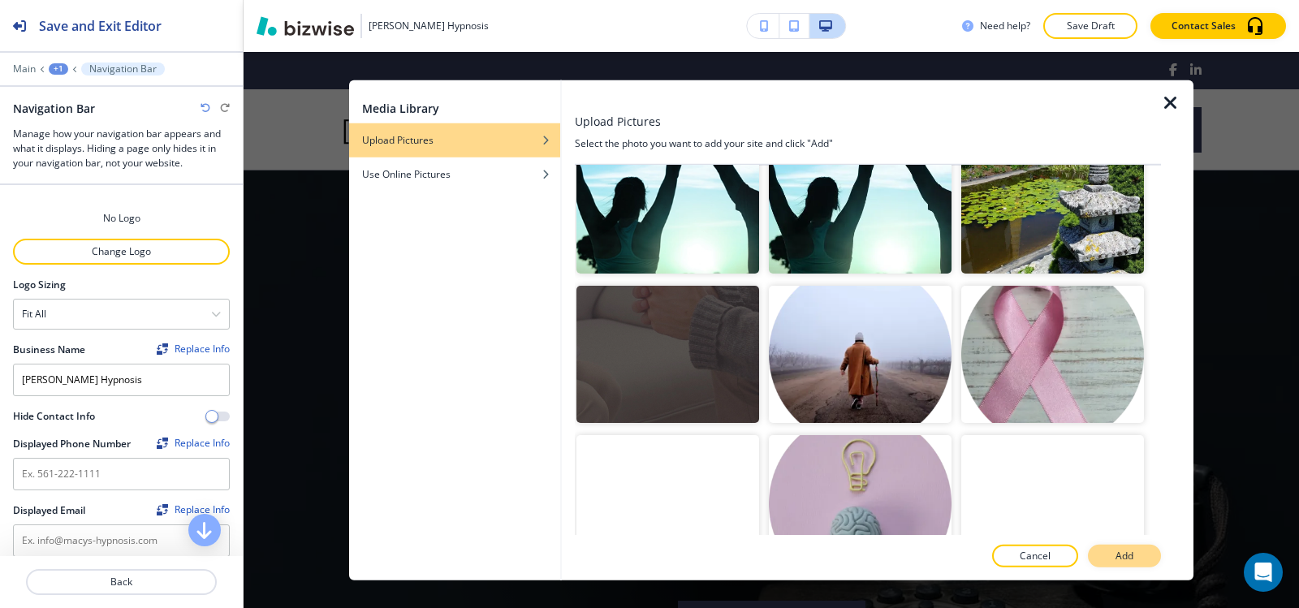 The height and width of the screenshot is (608, 1299). I want to click on button: Navigation Bar, so click(123, 69).